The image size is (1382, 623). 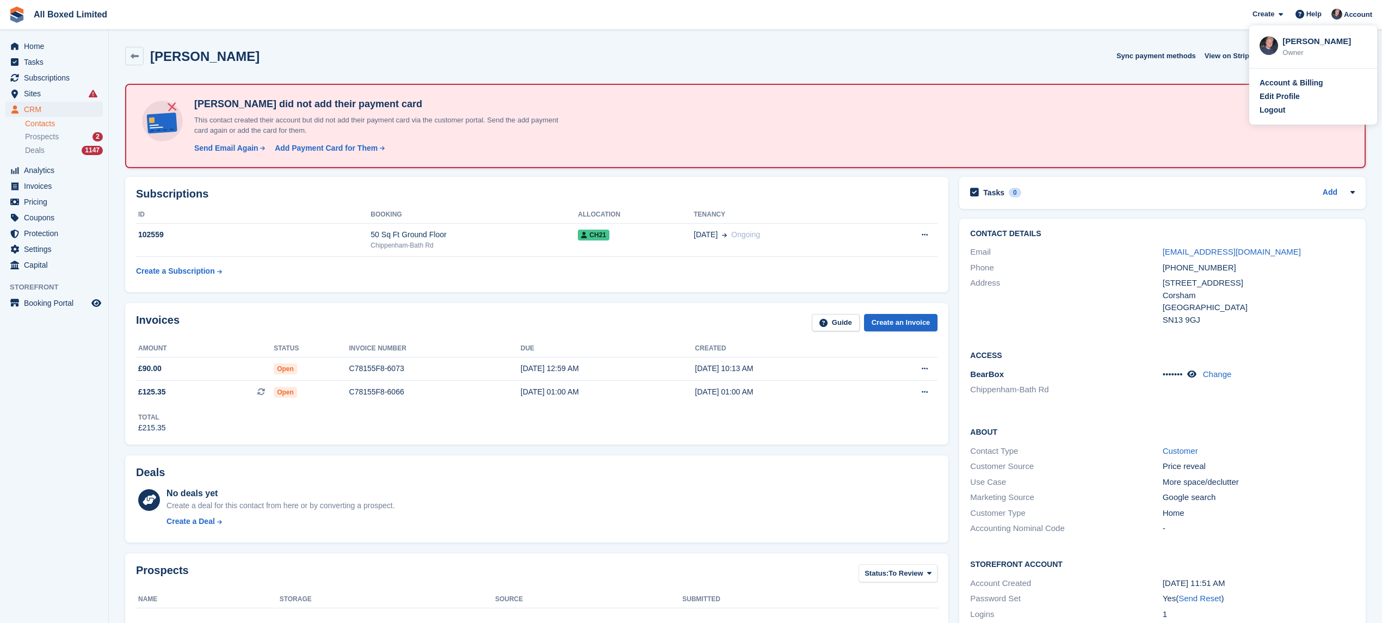 What do you see at coordinates (474, 235) in the screenshot?
I see `div: 50 Sq Ft Ground Floor` at bounding box center [474, 235].